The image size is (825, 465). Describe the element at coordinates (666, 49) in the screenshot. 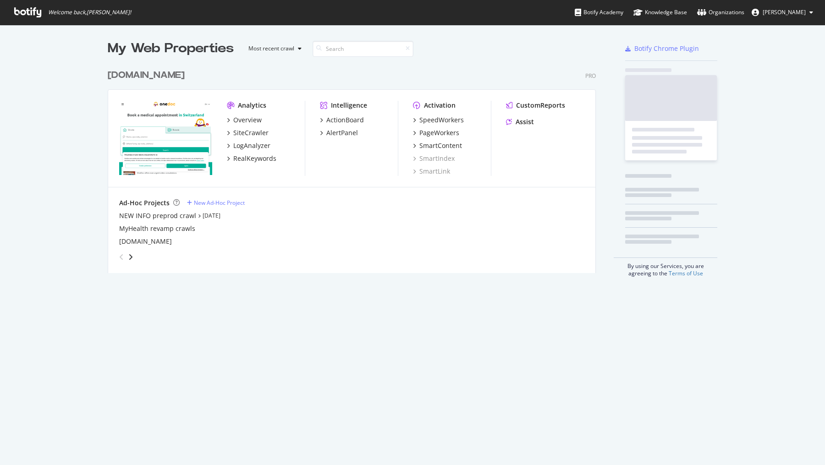

I see `div: Botify Chrome Plugin` at that location.